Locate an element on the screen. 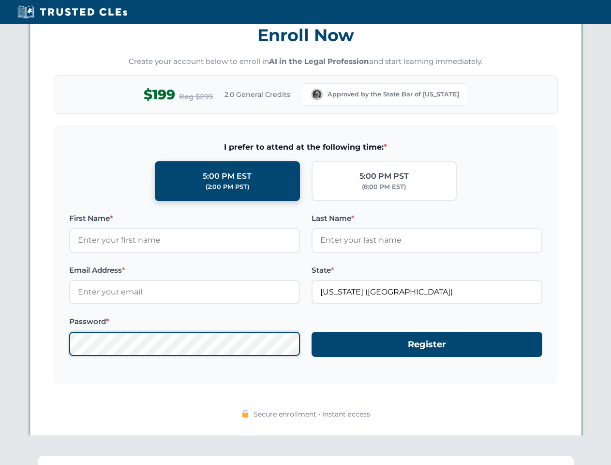  span: I prefer to attend at the following time: is located at coordinates (306, 147).